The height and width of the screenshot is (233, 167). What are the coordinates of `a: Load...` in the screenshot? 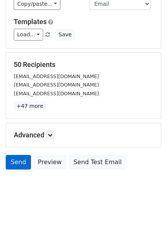 It's located at (28, 34).